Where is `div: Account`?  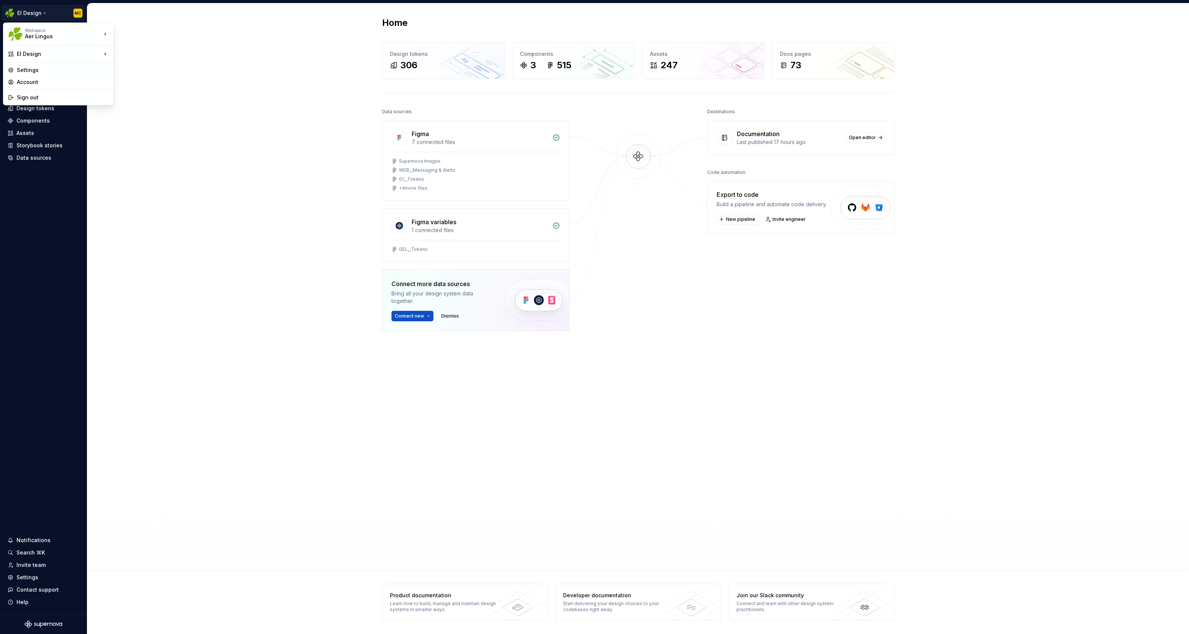 div: Account is located at coordinates (63, 82).